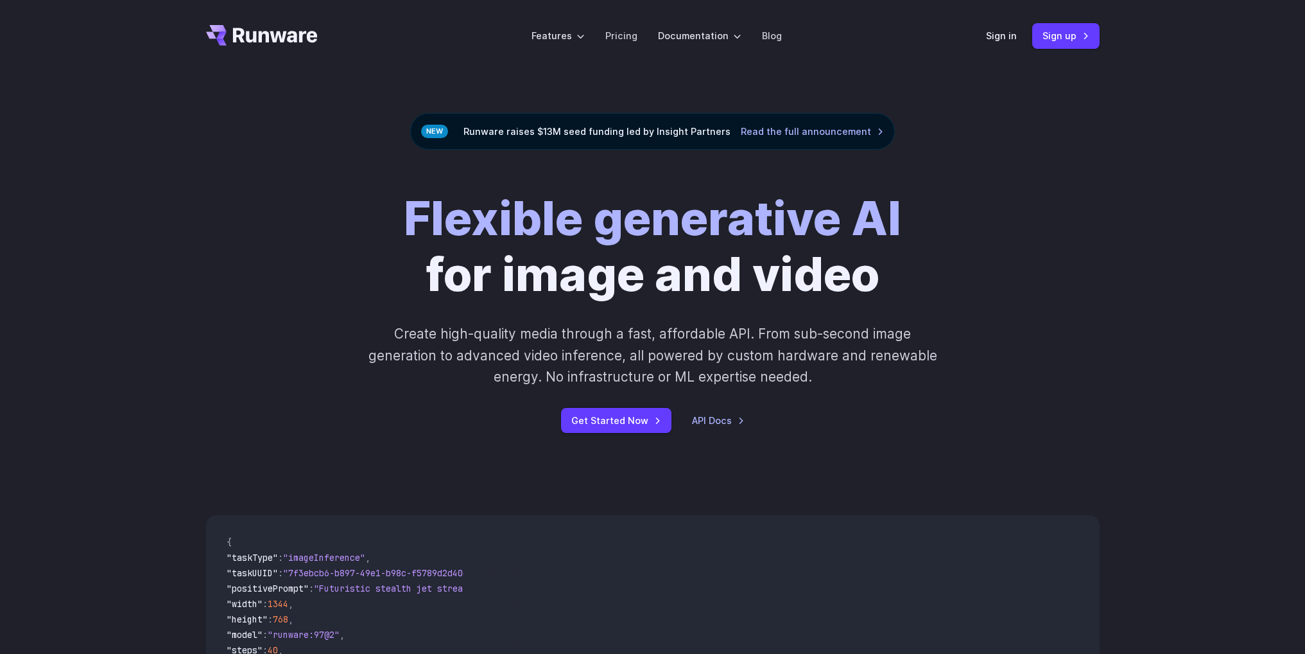  I want to click on a: Sign up, so click(1066, 35).